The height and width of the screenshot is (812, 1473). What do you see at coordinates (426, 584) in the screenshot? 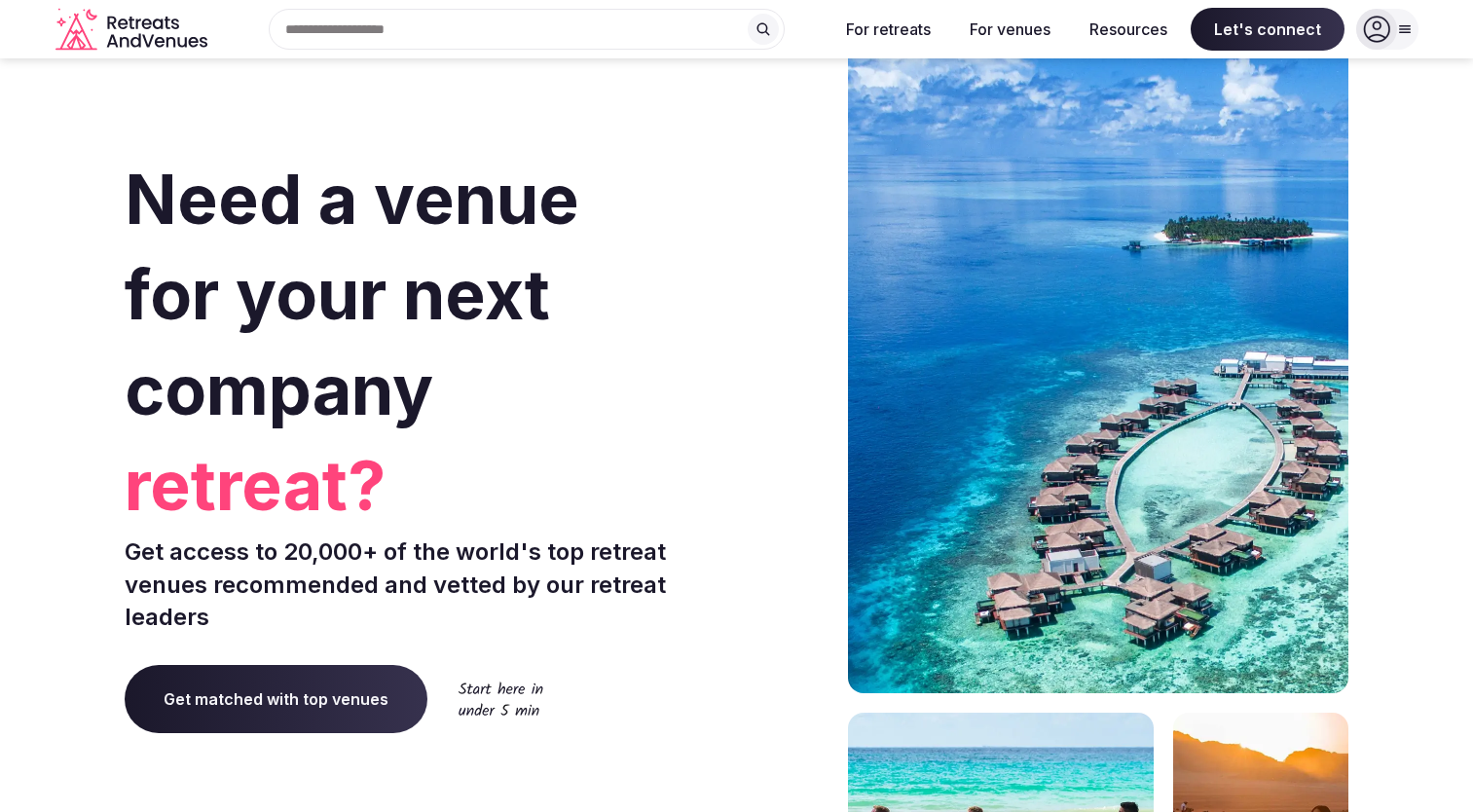
I see `p: Get access to 20,000+ of the world's top retreat venues recommended and vetted by our retreat lea...` at bounding box center [426, 584].